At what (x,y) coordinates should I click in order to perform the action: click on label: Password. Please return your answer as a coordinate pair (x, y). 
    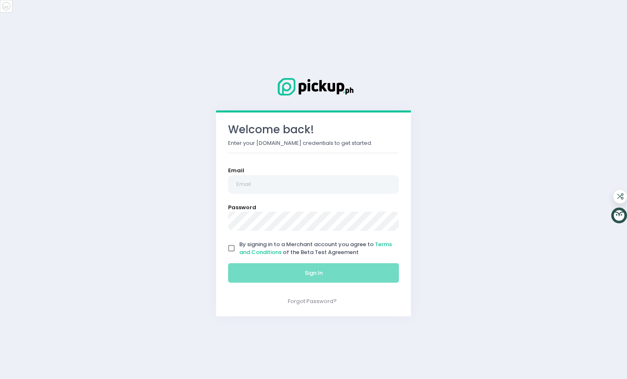
    Looking at the image, I should click on (242, 207).